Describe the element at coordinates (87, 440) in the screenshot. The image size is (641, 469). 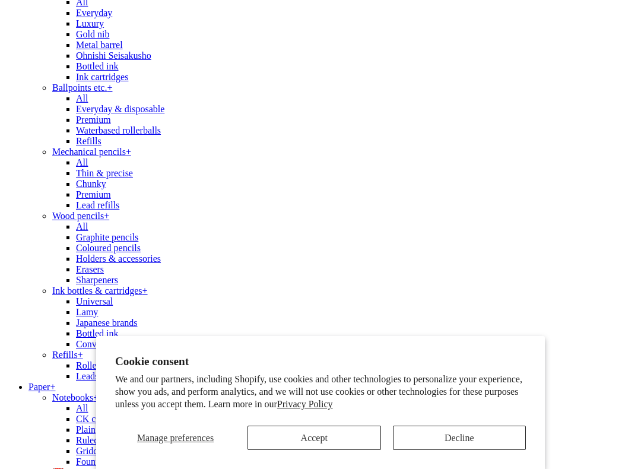
I see `a: Ruled` at that location.